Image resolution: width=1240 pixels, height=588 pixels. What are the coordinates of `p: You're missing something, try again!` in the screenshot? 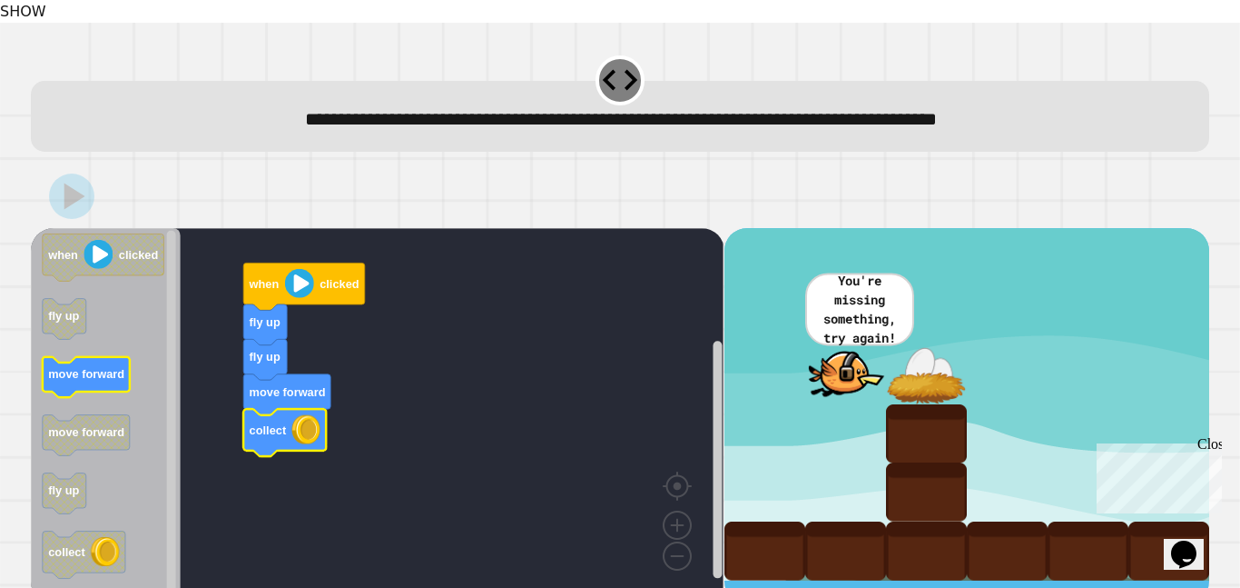 It's located at (860, 309).